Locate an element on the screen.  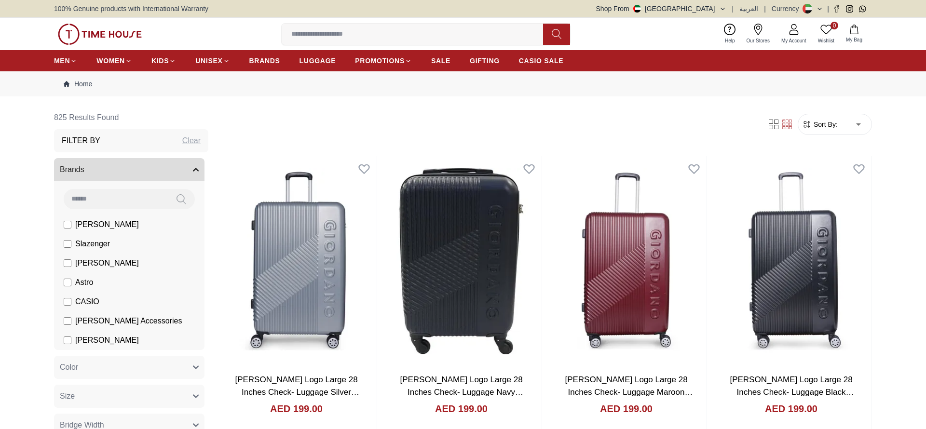
img: Giordano Logo Large 28 Inches Check- Luggage Black GR020.28.BLK is located at coordinates (791, 261).